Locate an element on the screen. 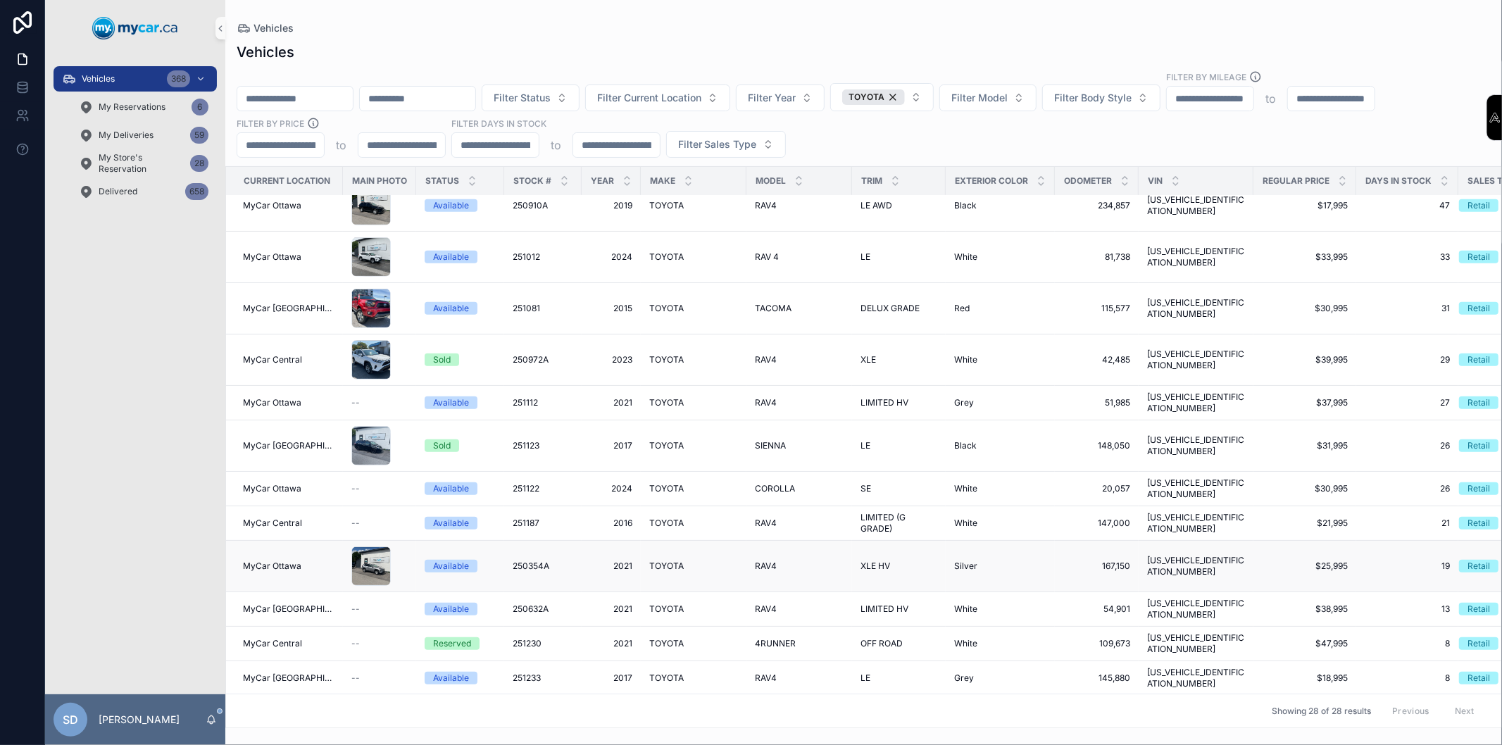 This screenshot has height=745, width=1502. span: 167,150 is located at coordinates (1096, 566).